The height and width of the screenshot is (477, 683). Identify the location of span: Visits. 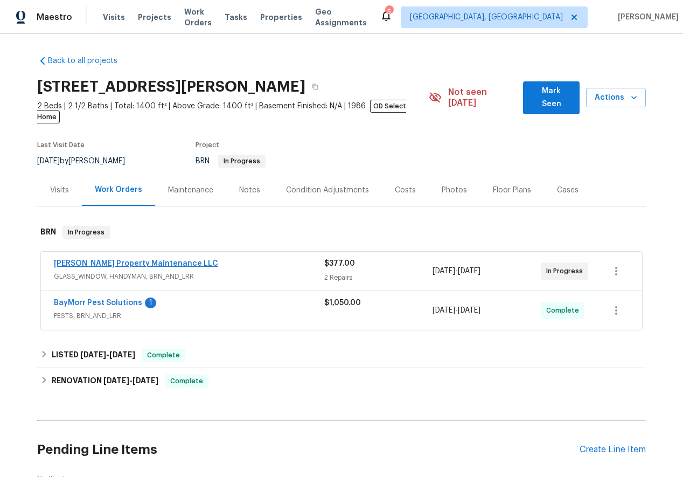
(114, 17).